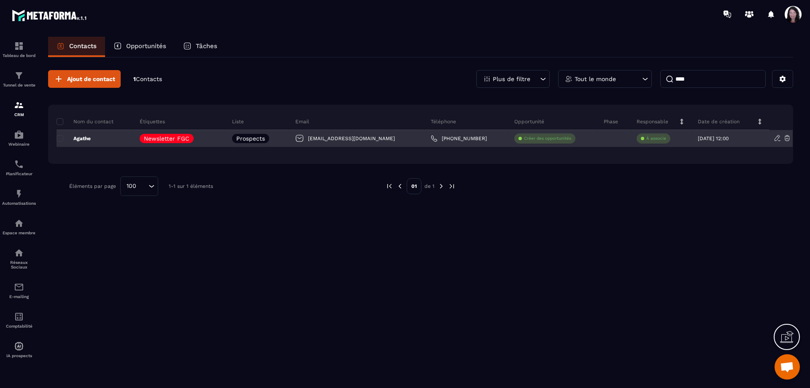 This screenshot has height=388, width=810. I want to click on p: Étiquettes, so click(152, 121).